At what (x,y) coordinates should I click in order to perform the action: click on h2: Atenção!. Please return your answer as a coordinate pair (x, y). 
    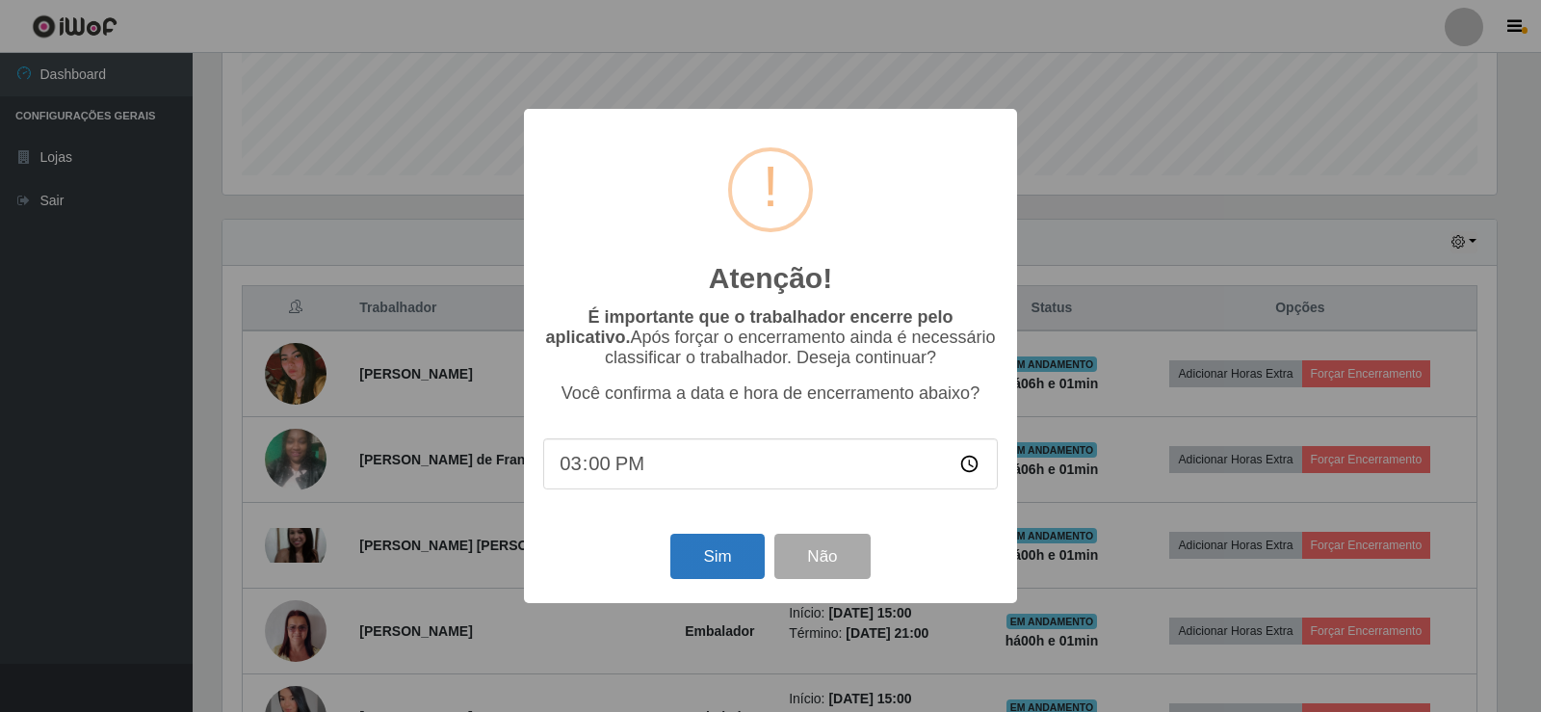
    Looking at the image, I should click on (771, 278).